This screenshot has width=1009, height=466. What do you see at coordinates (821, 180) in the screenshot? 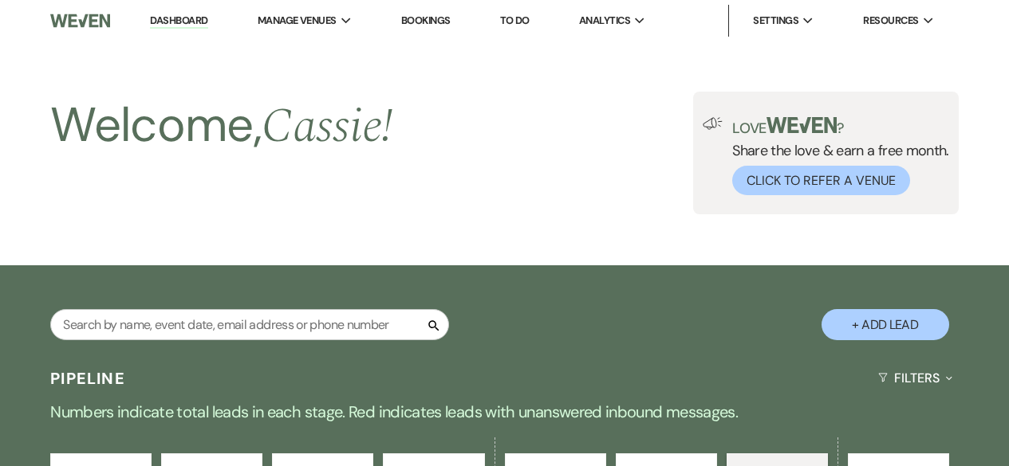
I see `button: Click to Refer a Venue` at bounding box center [821, 180].